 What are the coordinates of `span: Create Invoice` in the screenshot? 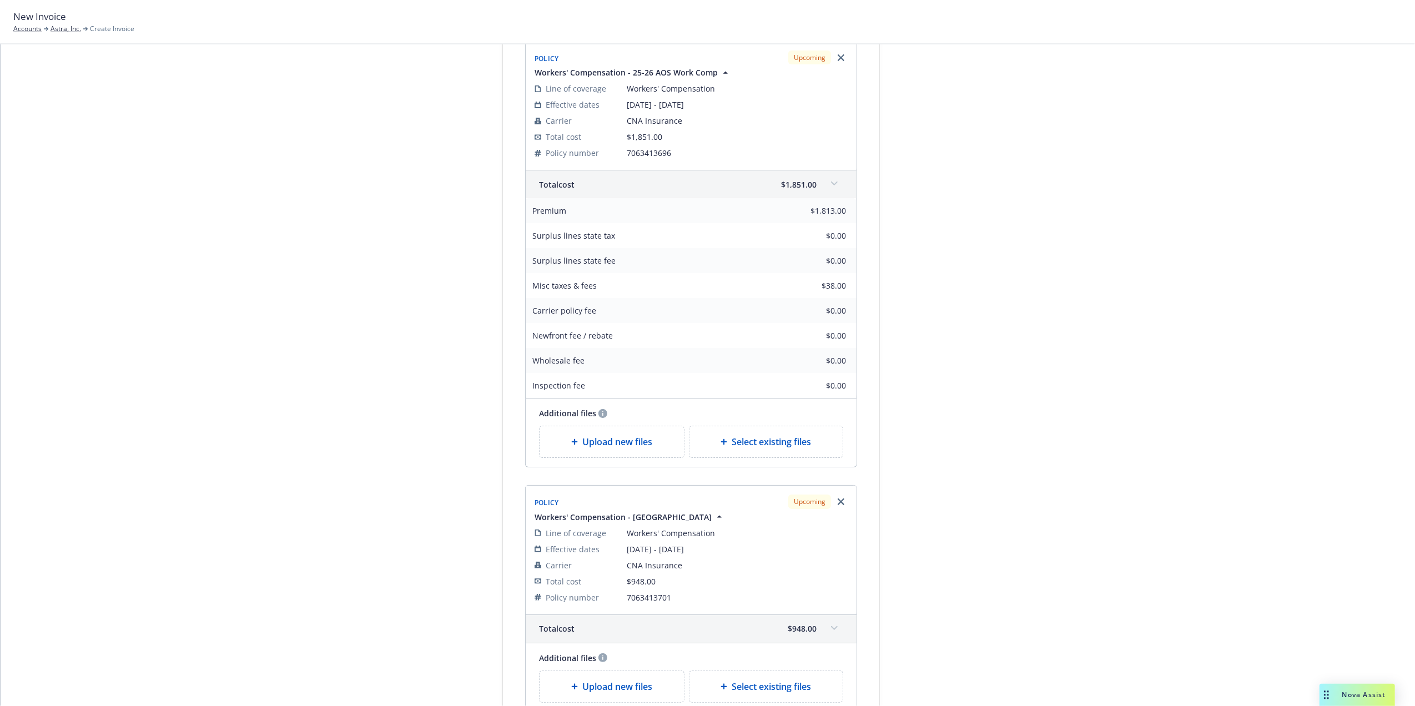 It's located at (112, 29).